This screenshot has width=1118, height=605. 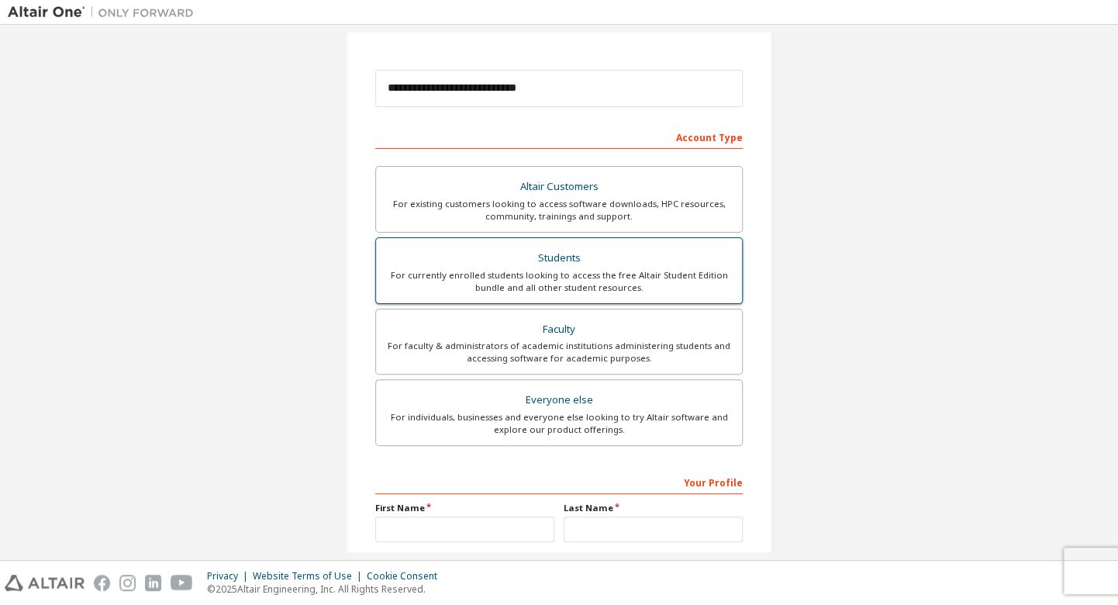 I want to click on div: Cookie Consent, so click(x=406, y=576).